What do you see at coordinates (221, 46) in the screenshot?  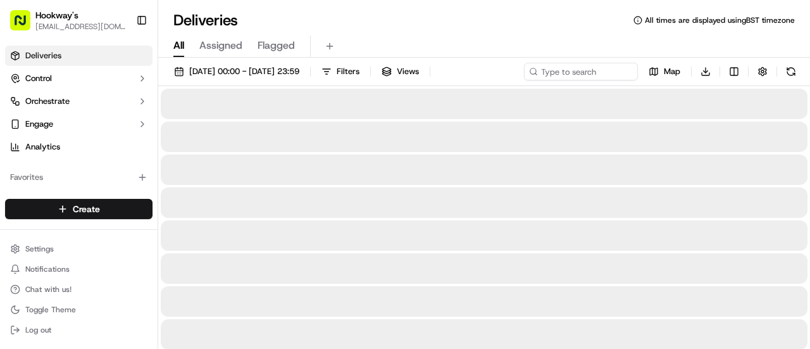 I see `span: Assigned` at bounding box center [221, 46].